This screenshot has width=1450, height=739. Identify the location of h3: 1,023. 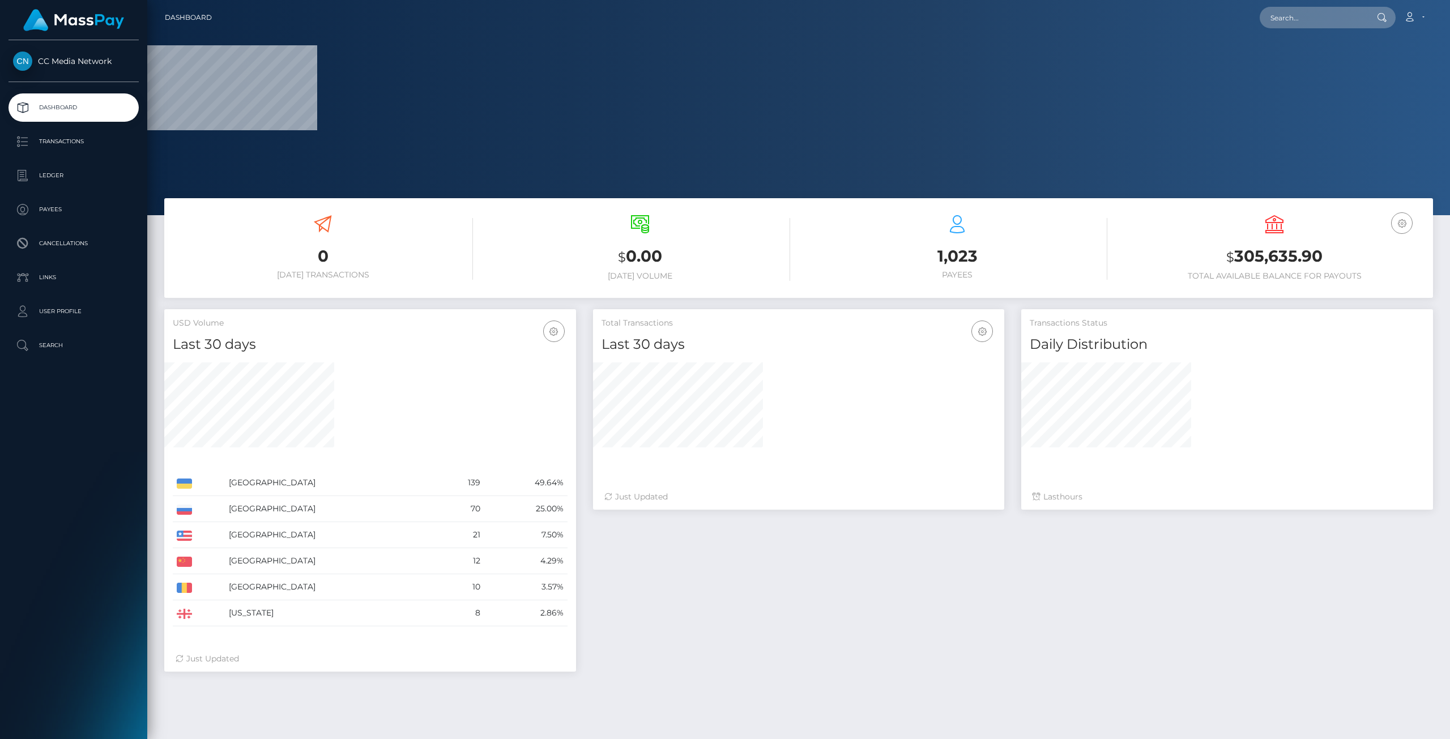
(957, 256).